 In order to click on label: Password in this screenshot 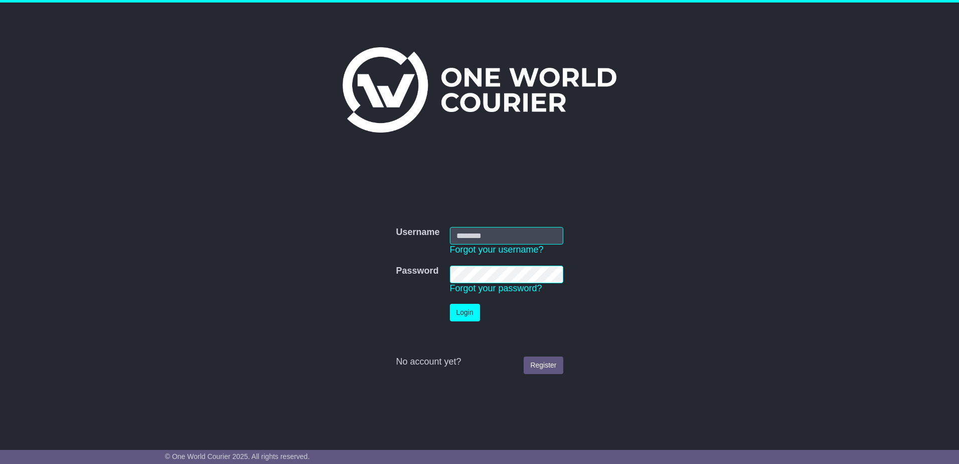, I will do `click(417, 271)`.